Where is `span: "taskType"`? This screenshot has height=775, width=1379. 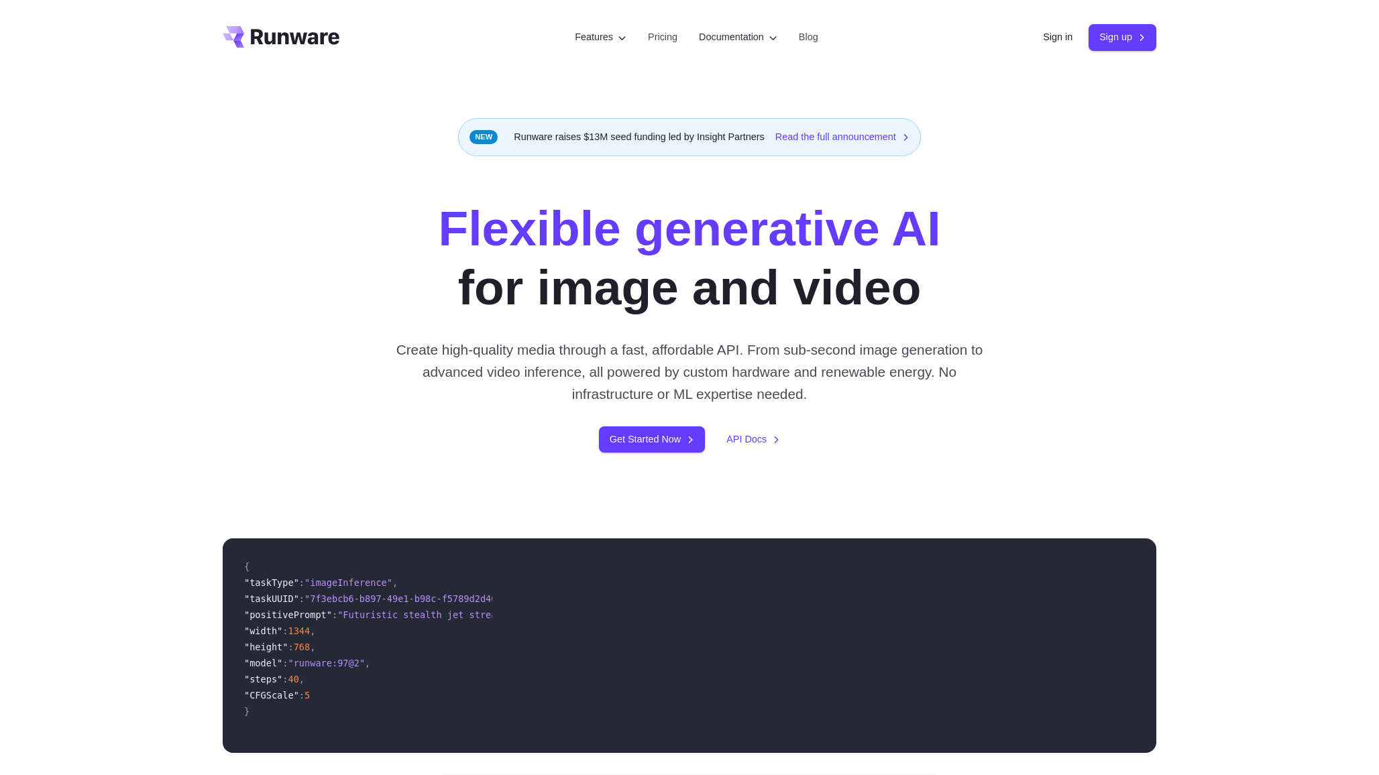 span: "taskType" is located at coordinates (272, 583).